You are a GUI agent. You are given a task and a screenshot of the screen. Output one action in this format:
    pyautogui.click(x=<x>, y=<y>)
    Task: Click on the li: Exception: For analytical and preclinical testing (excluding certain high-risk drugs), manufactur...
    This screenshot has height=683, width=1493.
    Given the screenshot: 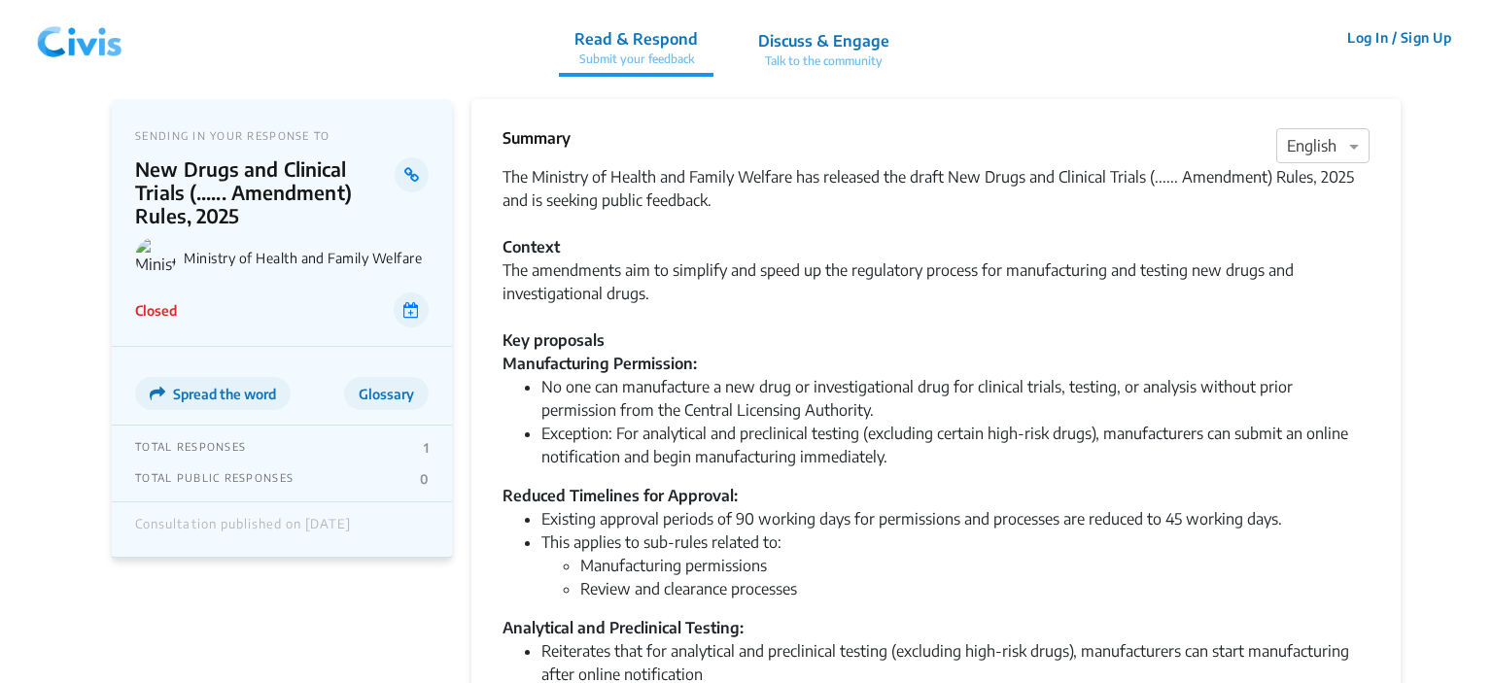 What is the action you would take?
    pyautogui.click(x=955, y=445)
    